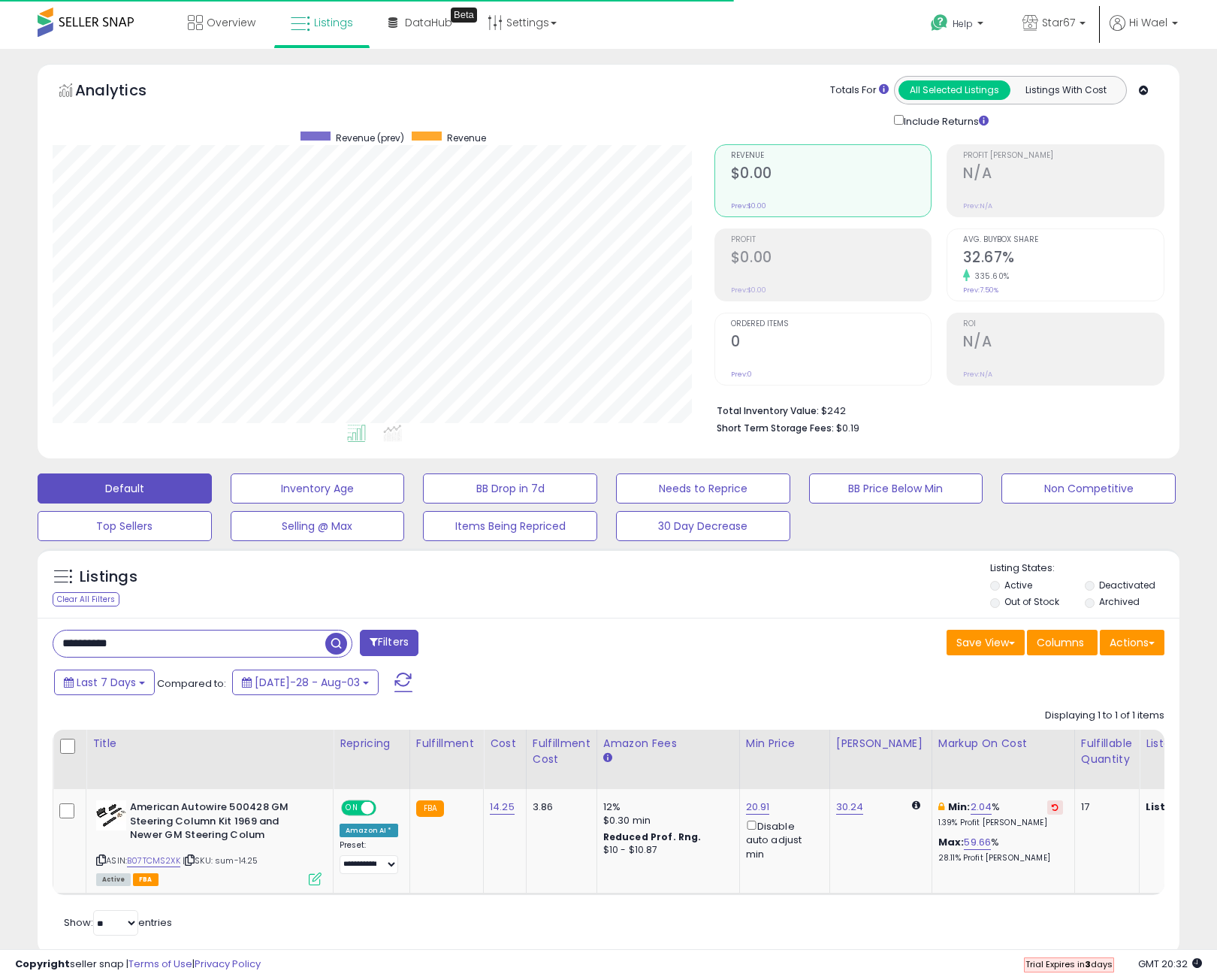  I want to click on button: BB Price Below Min, so click(896, 488).